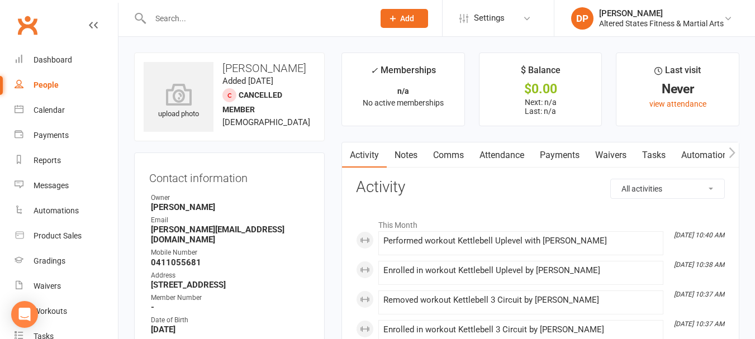 The image size is (755, 339). I want to click on div: Owner, so click(230, 198).